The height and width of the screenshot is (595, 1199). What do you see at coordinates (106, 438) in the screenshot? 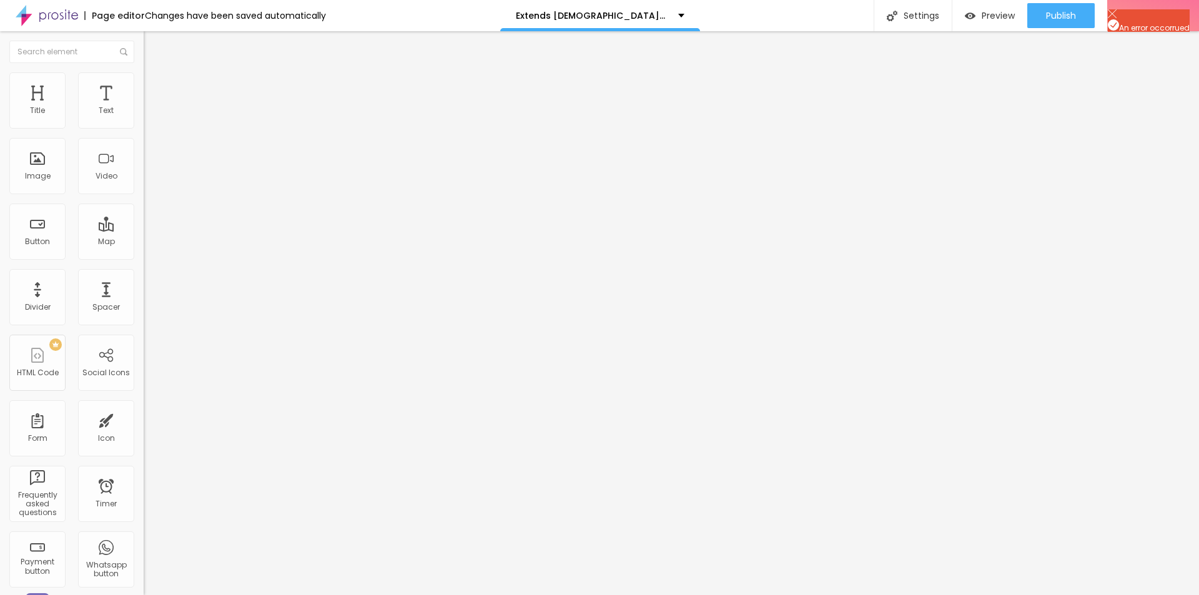
I see `div: Icon` at bounding box center [106, 438].